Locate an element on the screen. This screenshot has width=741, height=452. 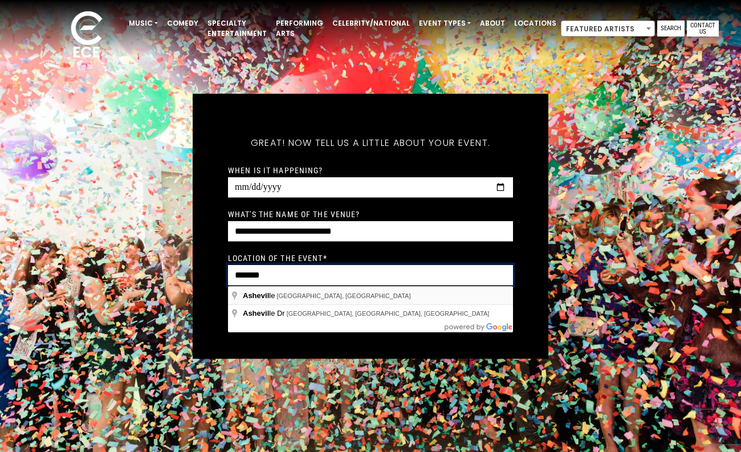
span: Featured Artists is located at coordinates (608, 29).